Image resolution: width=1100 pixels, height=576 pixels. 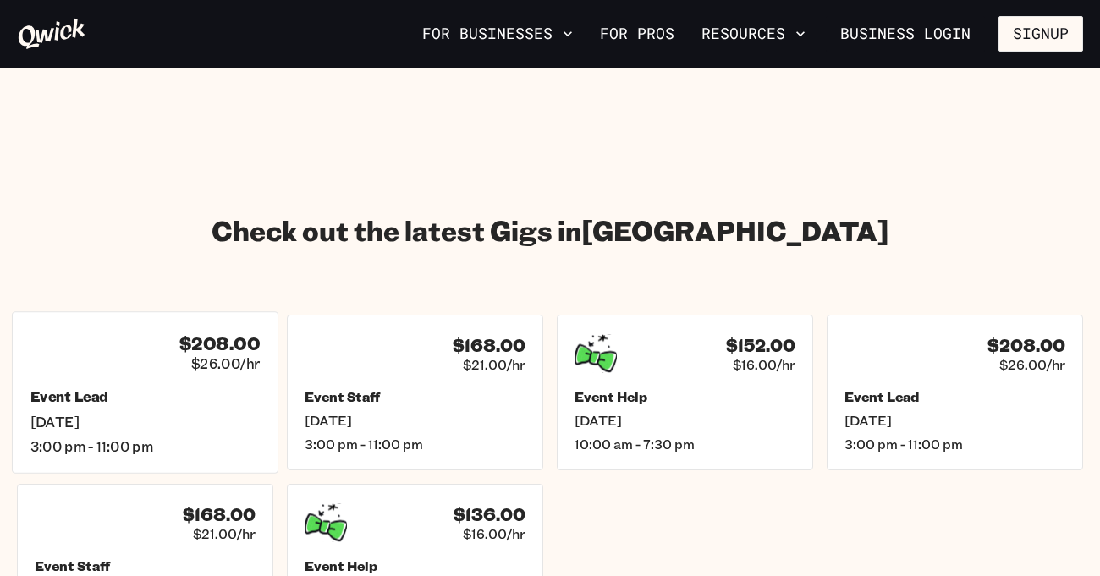 What do you see at coordinates (489, 515) in the screenshot?
I see `h4: $136.00` at bounding box center [489, 515].